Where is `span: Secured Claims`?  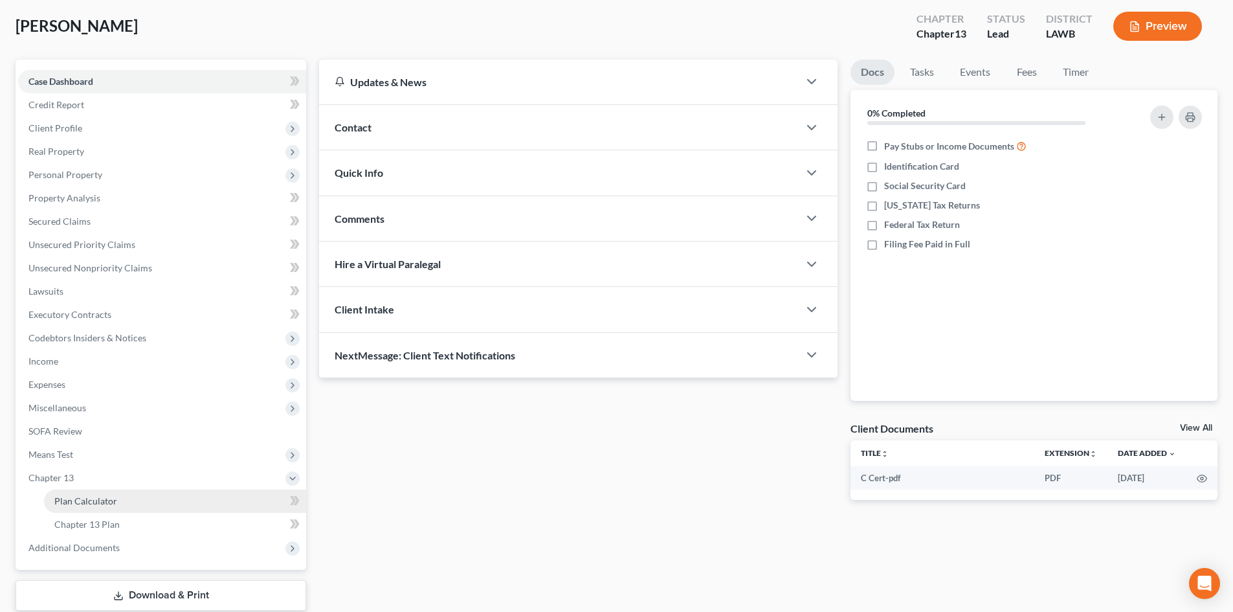
span: Secured Claims is located at coordinates (60, 221).